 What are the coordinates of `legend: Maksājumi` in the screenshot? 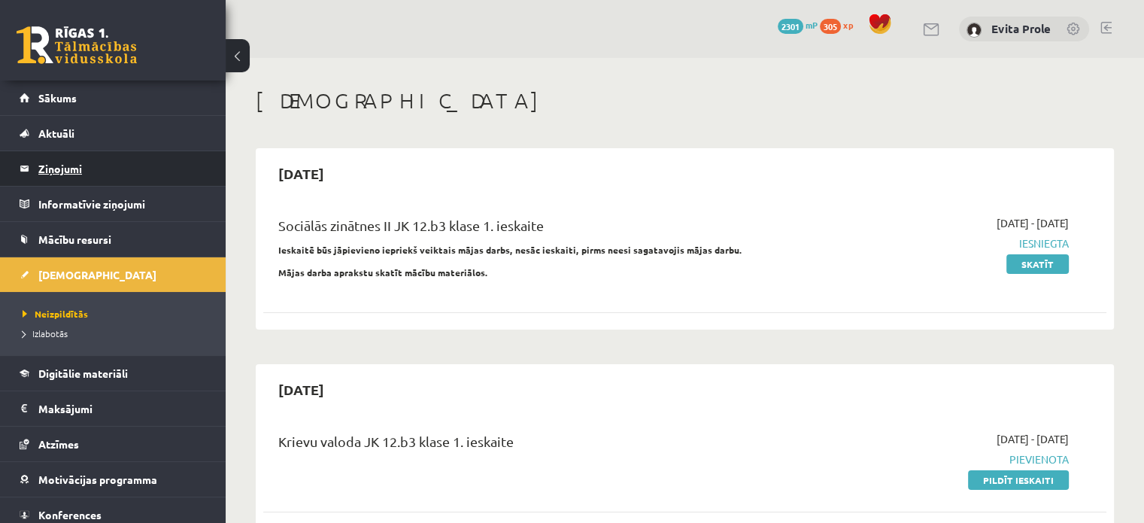 It's located at (123, 408).